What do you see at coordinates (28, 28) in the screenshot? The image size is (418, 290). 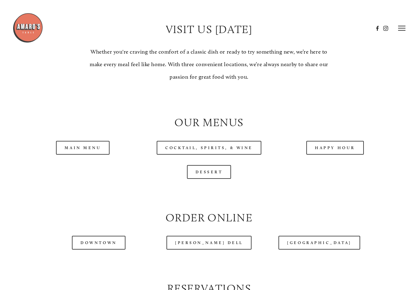 I see `img: Amaro's Table` at bounding box center [28, 28].